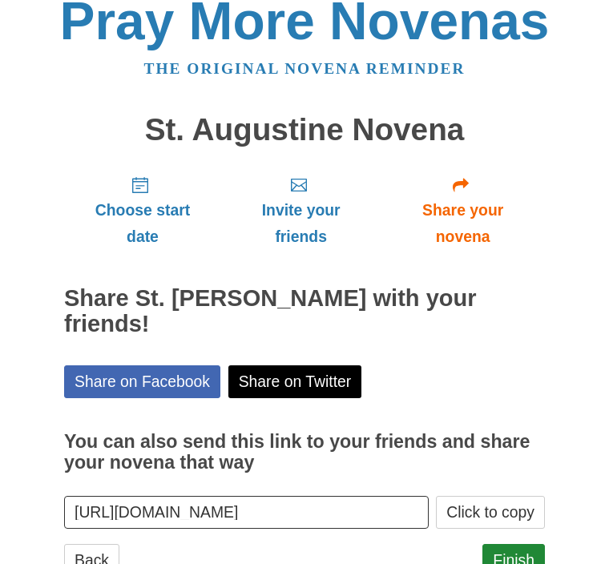  Describe the element at coordinates (490, 513) in the screenshot. I see `button: Click to copy` at that location.